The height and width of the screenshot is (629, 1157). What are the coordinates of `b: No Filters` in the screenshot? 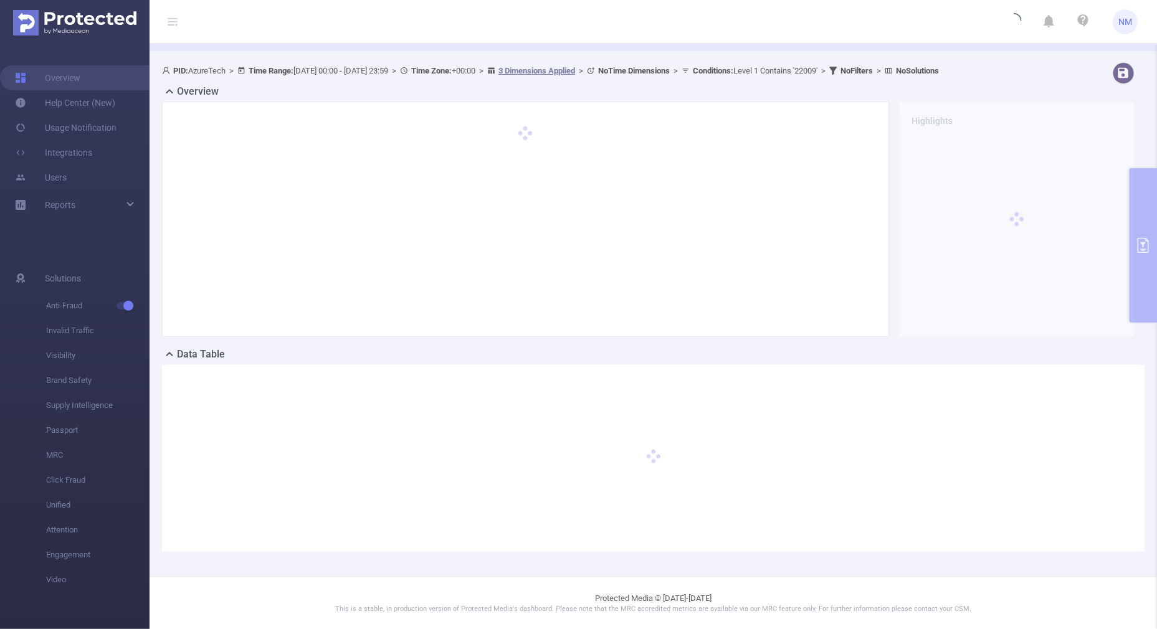 It's located at (857, 70).